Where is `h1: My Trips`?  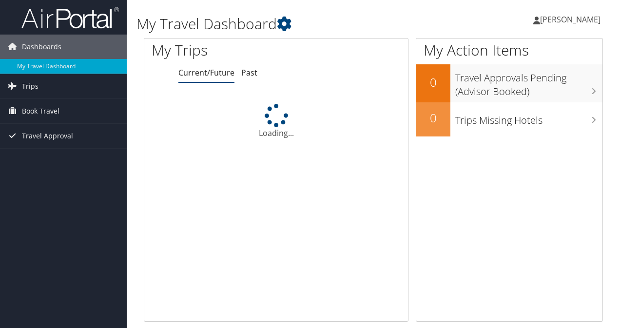 h1: My Trips is located at coordinates (221, 50).